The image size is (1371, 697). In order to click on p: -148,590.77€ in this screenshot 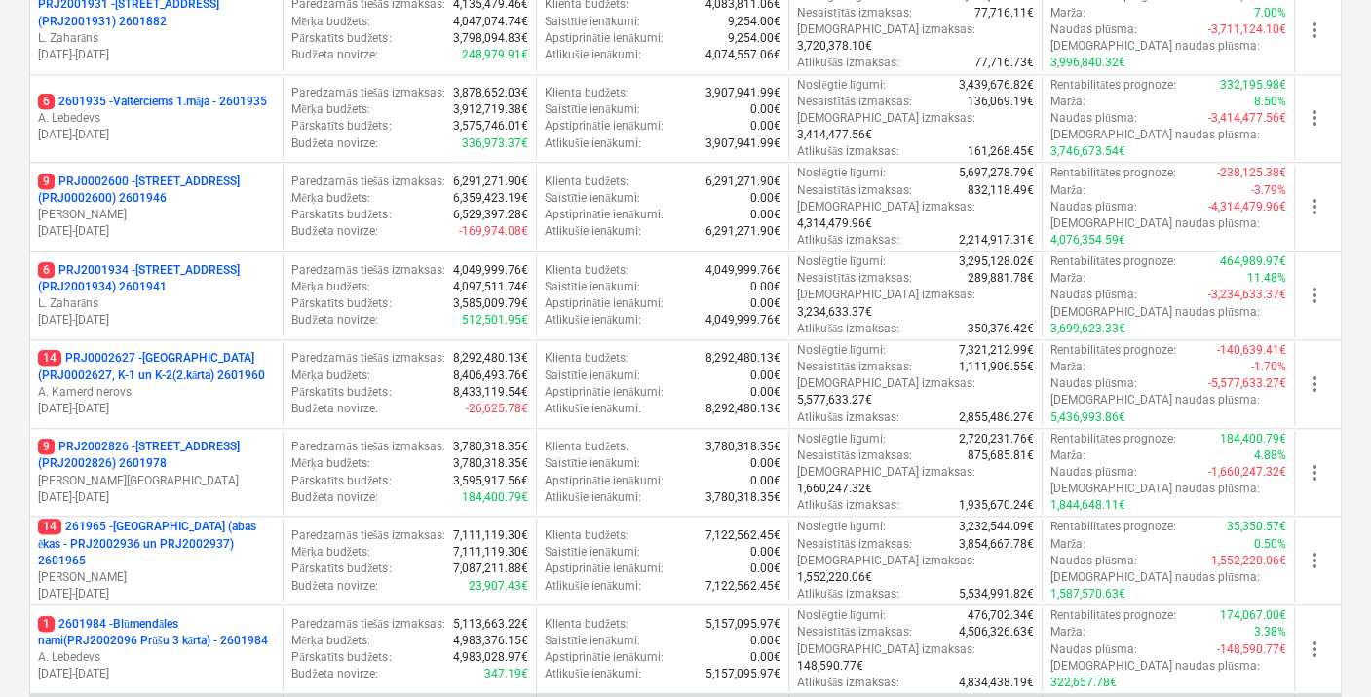, I will do `click(1251, 649)`.